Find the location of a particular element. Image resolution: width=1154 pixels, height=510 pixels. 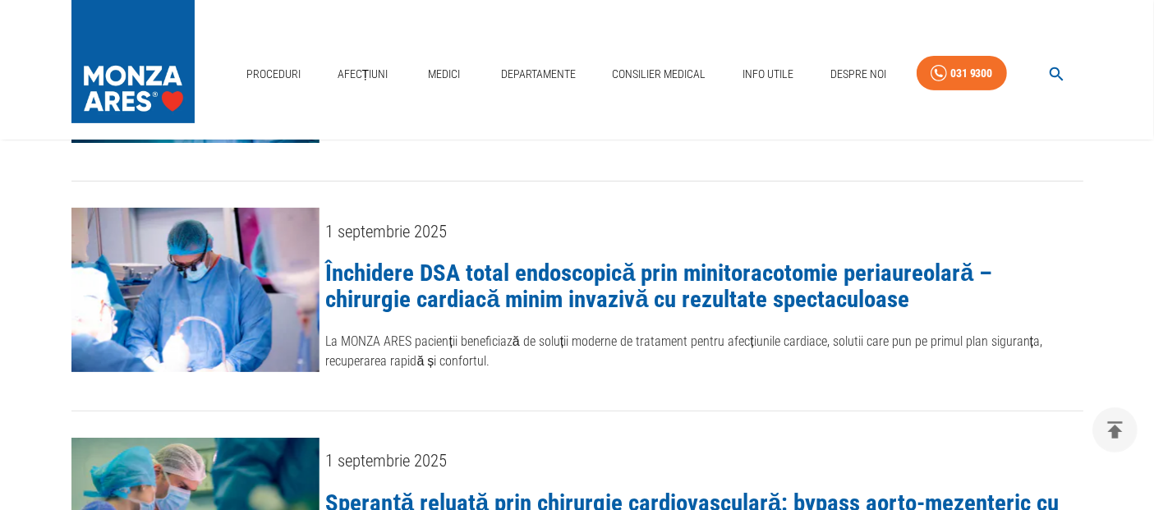

button: delete is located at coordinates (1115, 430).